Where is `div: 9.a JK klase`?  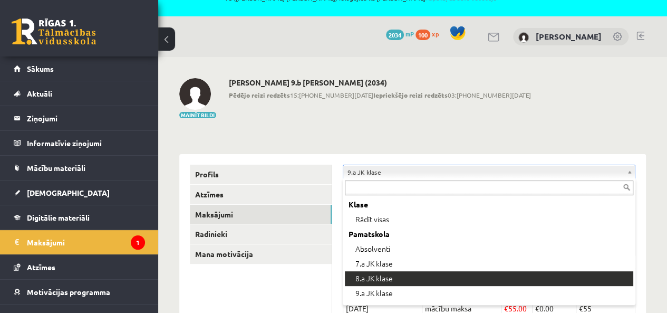
div: 9.a JK klase is located at coordinates (489, 293).